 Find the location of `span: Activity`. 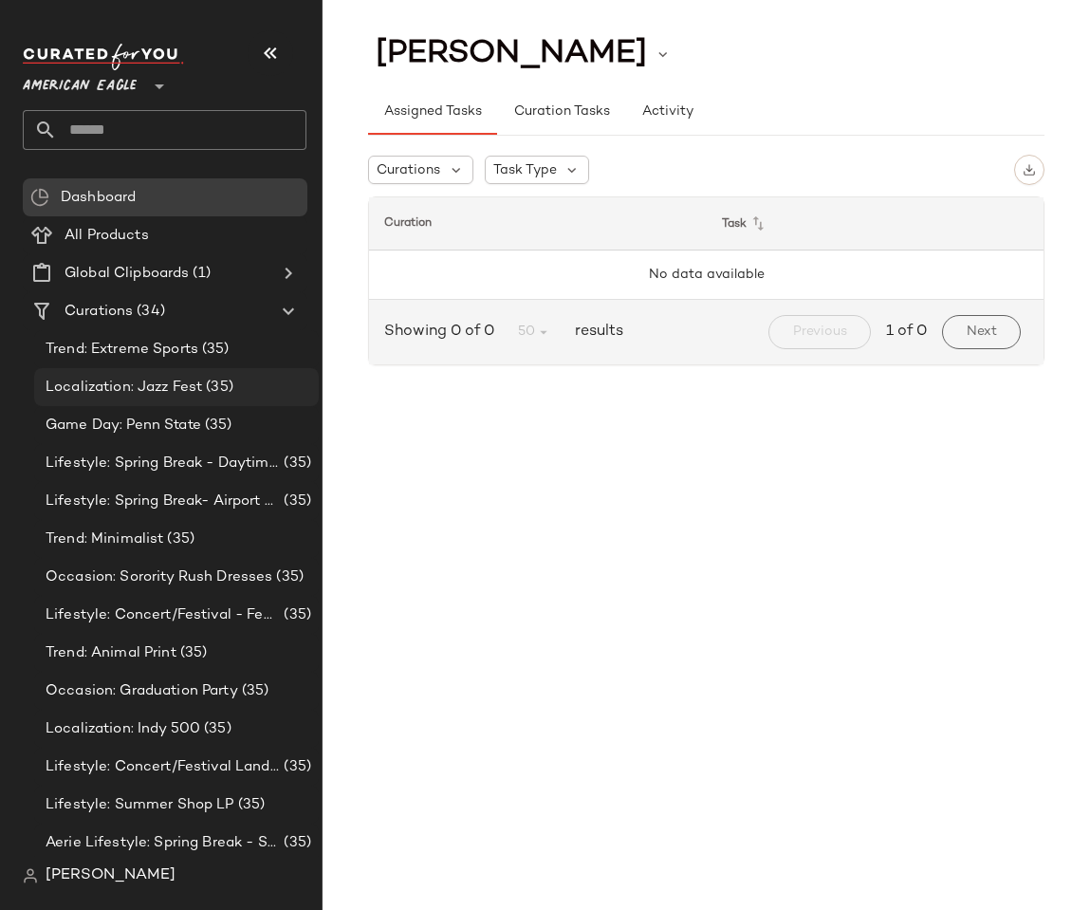

span: Activity is located at coordinates (667, 112).